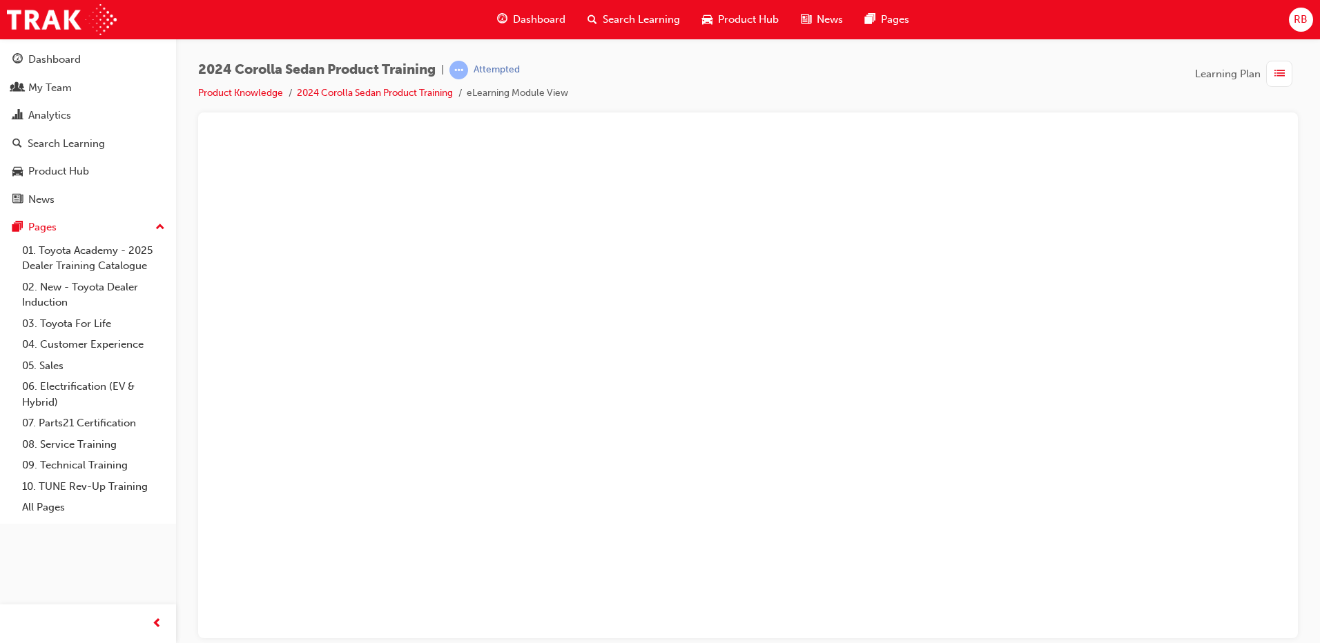 Image resolution: width=1320 pixels, height=643 pixels. What do you see at coordinates (531, 19) in the screenshot?
I see `a: guage-iconDashboard` at bounding box center [531, 19].